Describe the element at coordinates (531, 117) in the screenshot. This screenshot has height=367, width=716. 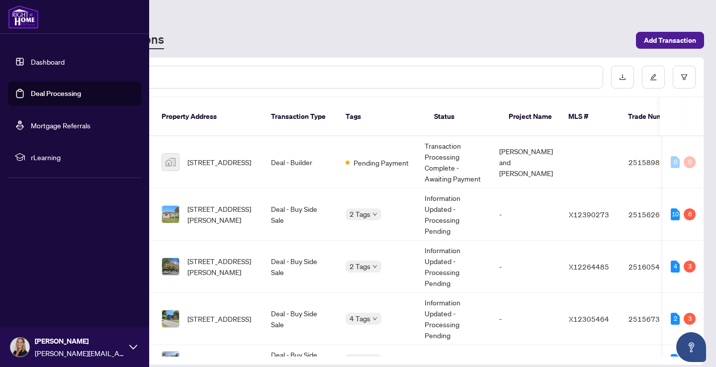
I see `th: Project Name` at that location.